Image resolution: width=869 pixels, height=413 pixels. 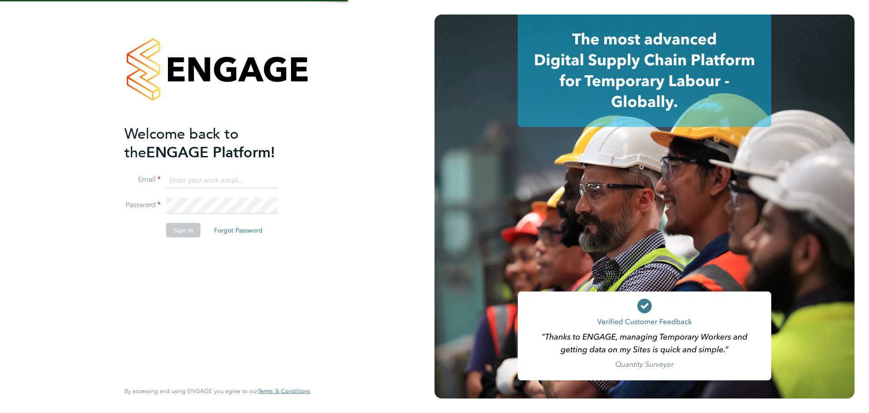 What do you see at coordinates (284, 391) in the screenshot?
I see `a: Terms & Conditions` at bounding box center [284, 391].